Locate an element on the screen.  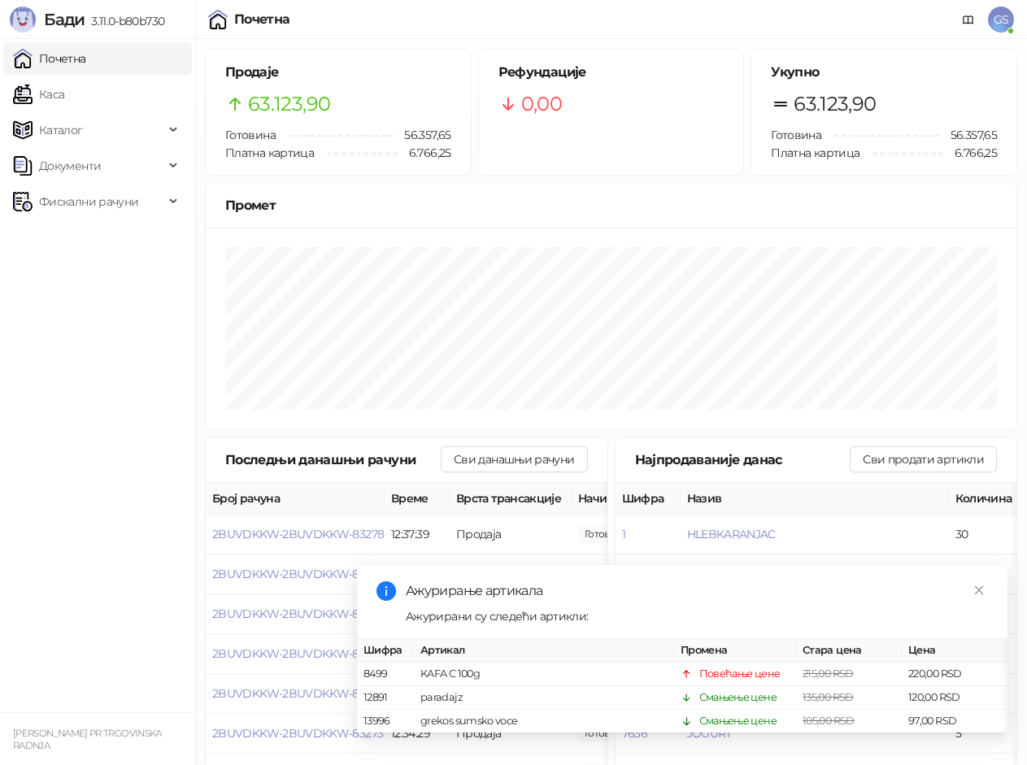
a: Почетна is located at coordinates (50, 59).